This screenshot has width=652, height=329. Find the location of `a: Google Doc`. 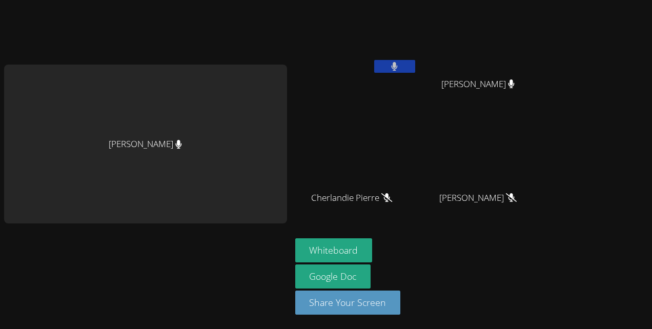

a: Google Doc is located at coordinates (333, 276).